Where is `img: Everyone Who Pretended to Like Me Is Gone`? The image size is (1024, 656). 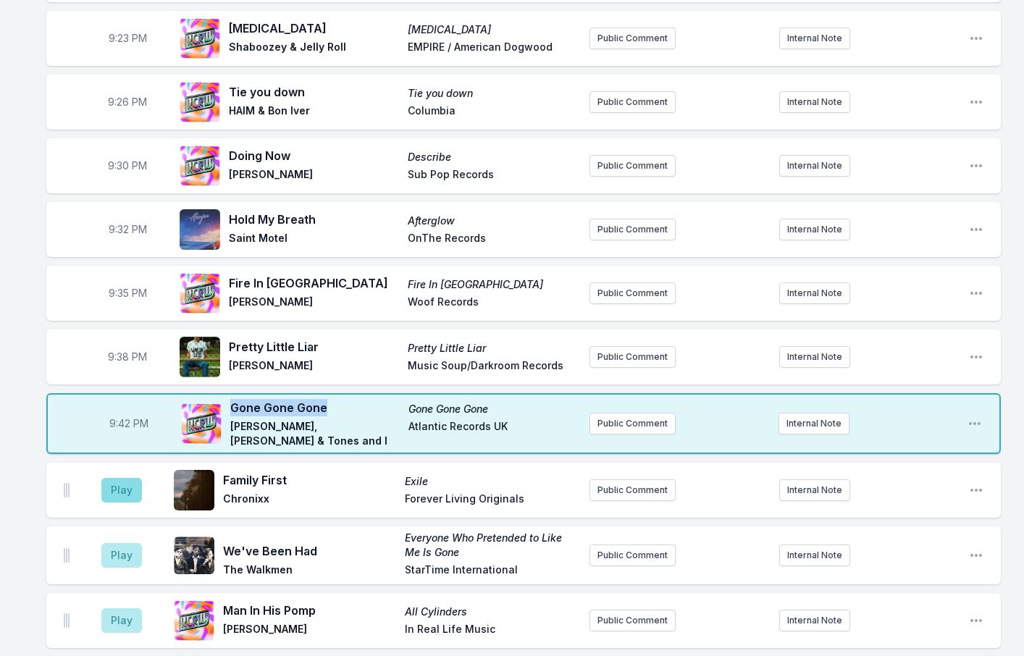 img: Everyone Who Pretended to Like Me Is Gone is located at coordinates (194, 555).